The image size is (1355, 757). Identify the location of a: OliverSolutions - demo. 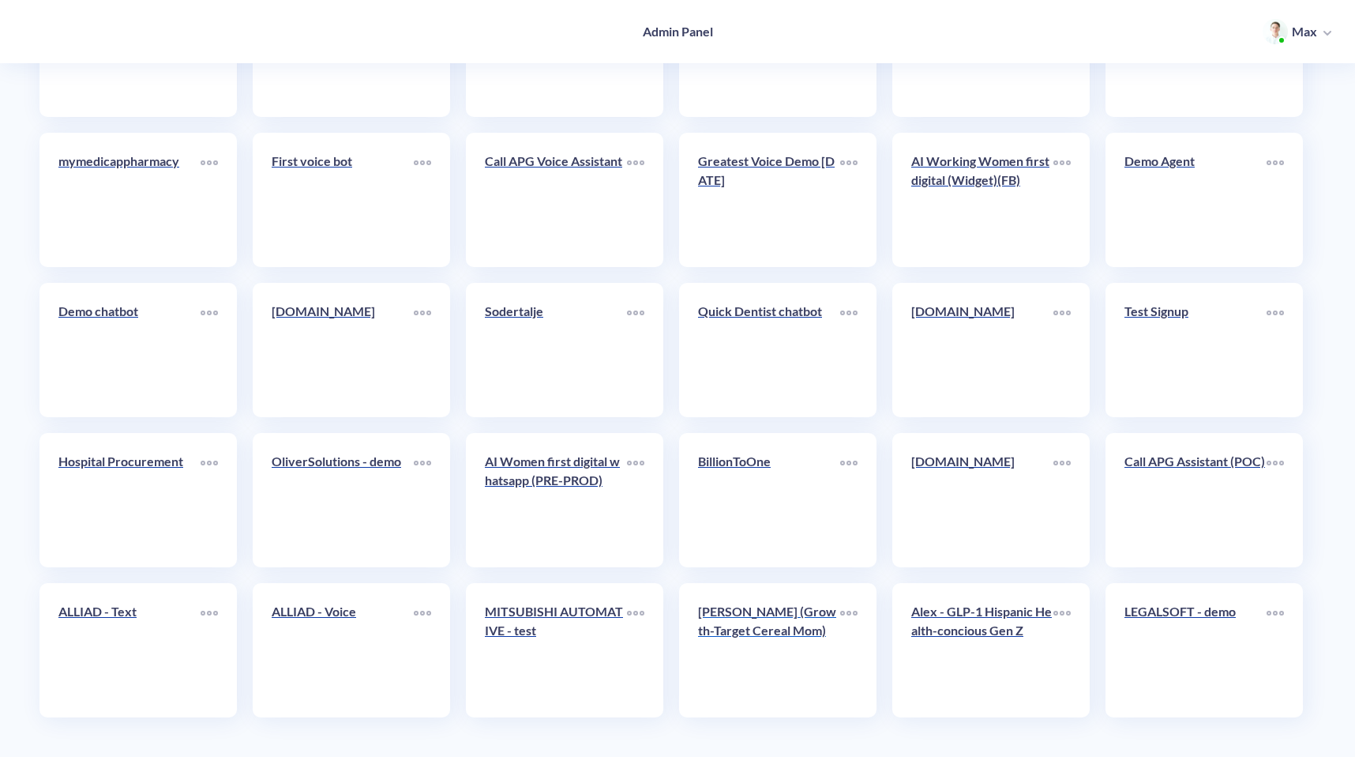
(343, 500).